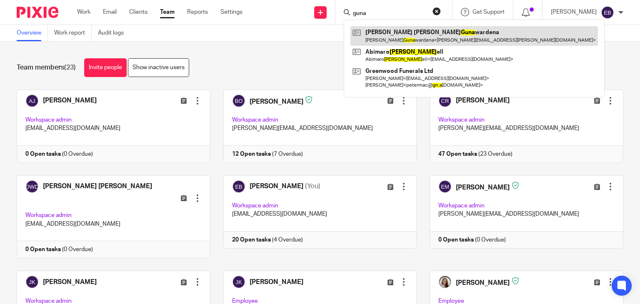  What do you see at coordinates (437, 11) in the screenshot?
I see `button: Clear` at bounding box center [437, 11].